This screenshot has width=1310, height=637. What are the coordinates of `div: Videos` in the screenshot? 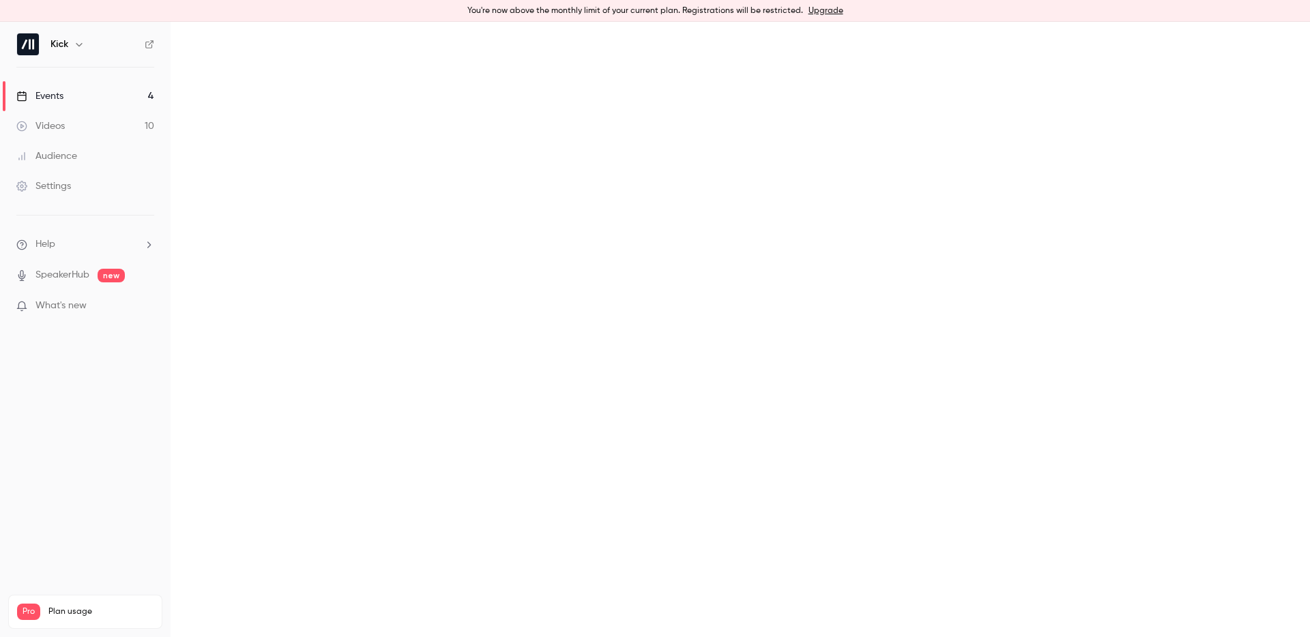 It's located at (40, 126).